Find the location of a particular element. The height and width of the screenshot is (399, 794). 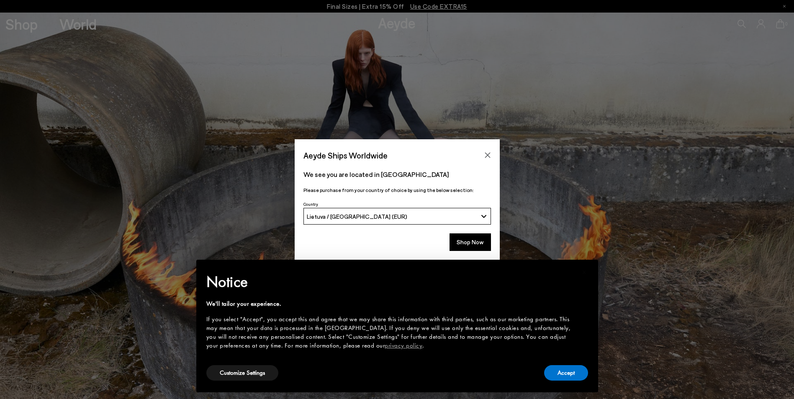

div: We'll tailor your experience. is located at coordinates (391, 304).